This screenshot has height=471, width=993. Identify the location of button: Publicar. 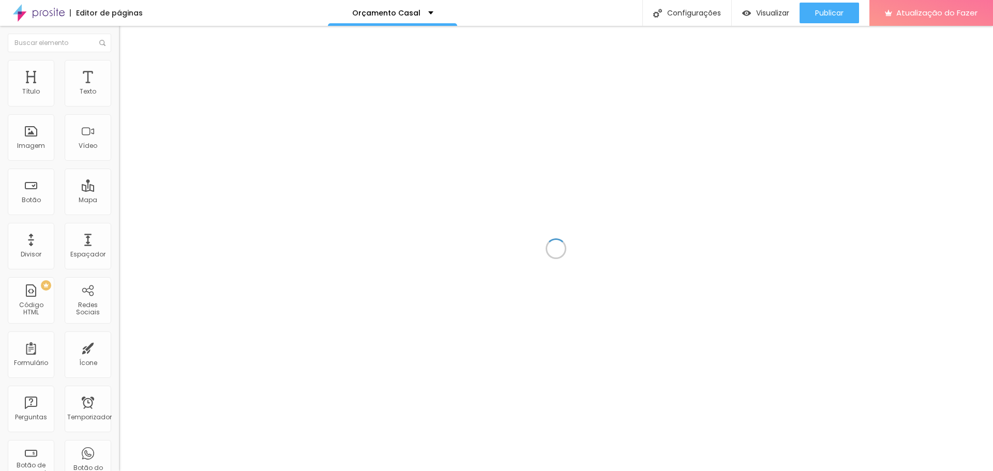
(829, 13).